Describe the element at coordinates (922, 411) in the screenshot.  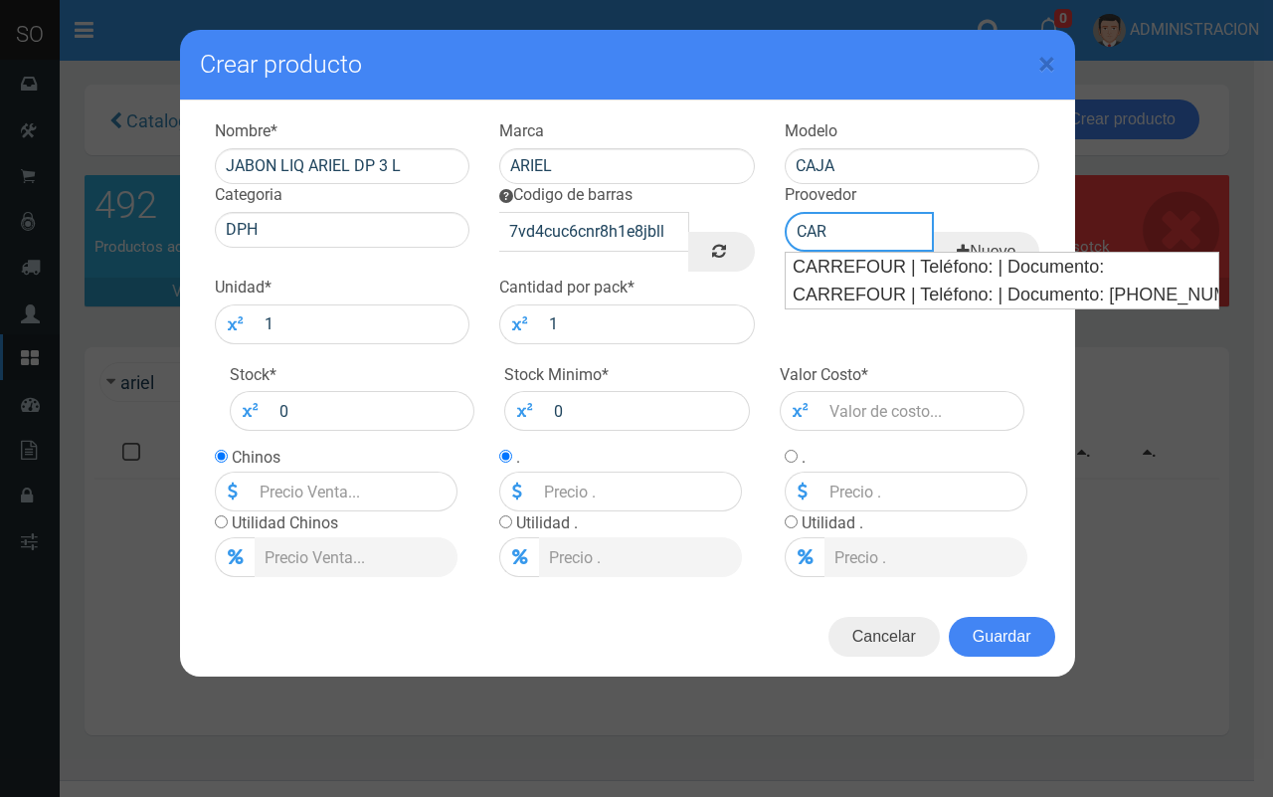
I see `input: Valor de costo...` at that location.